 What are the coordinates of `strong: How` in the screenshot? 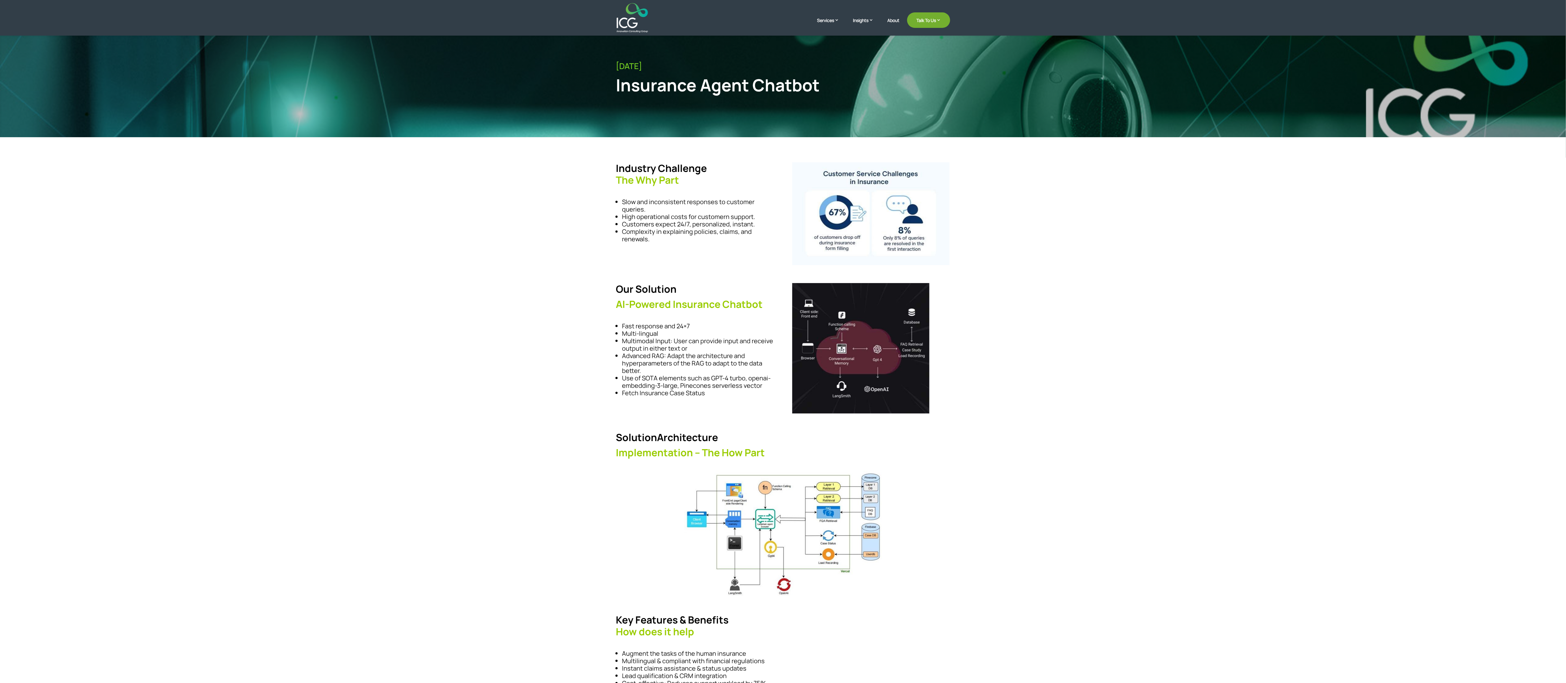 It's located at (732, 452).